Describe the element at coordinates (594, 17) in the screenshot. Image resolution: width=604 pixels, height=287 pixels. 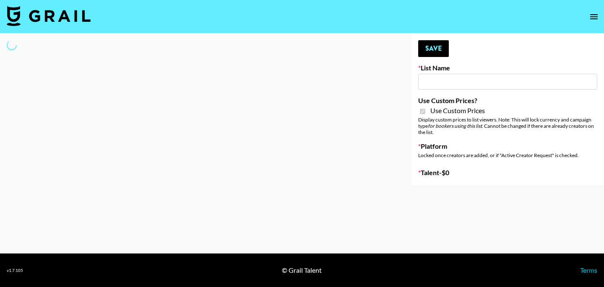
I see `button: open drawer` at that location.